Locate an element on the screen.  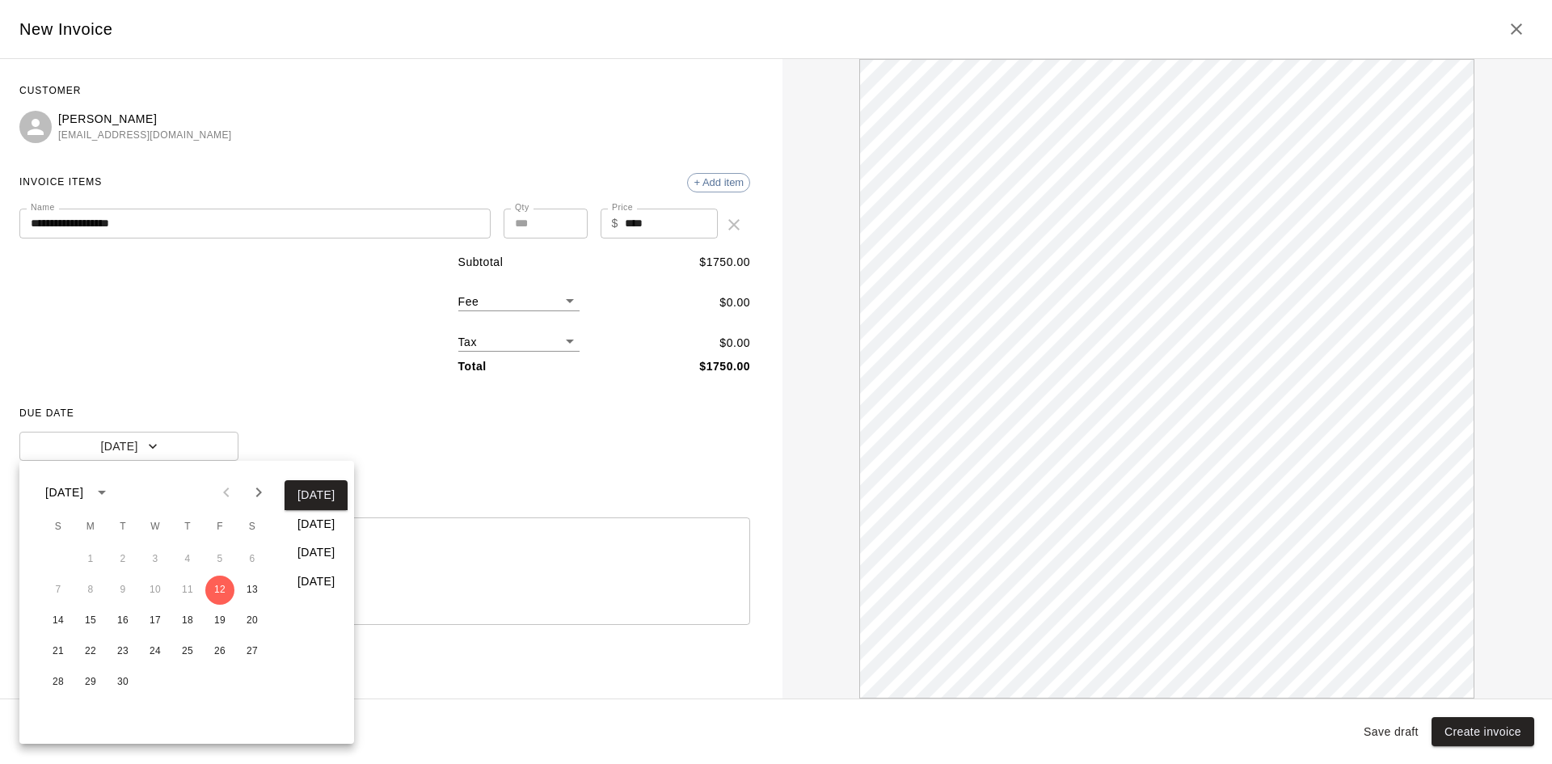
button: 21 is located at coordinates (58, 651).